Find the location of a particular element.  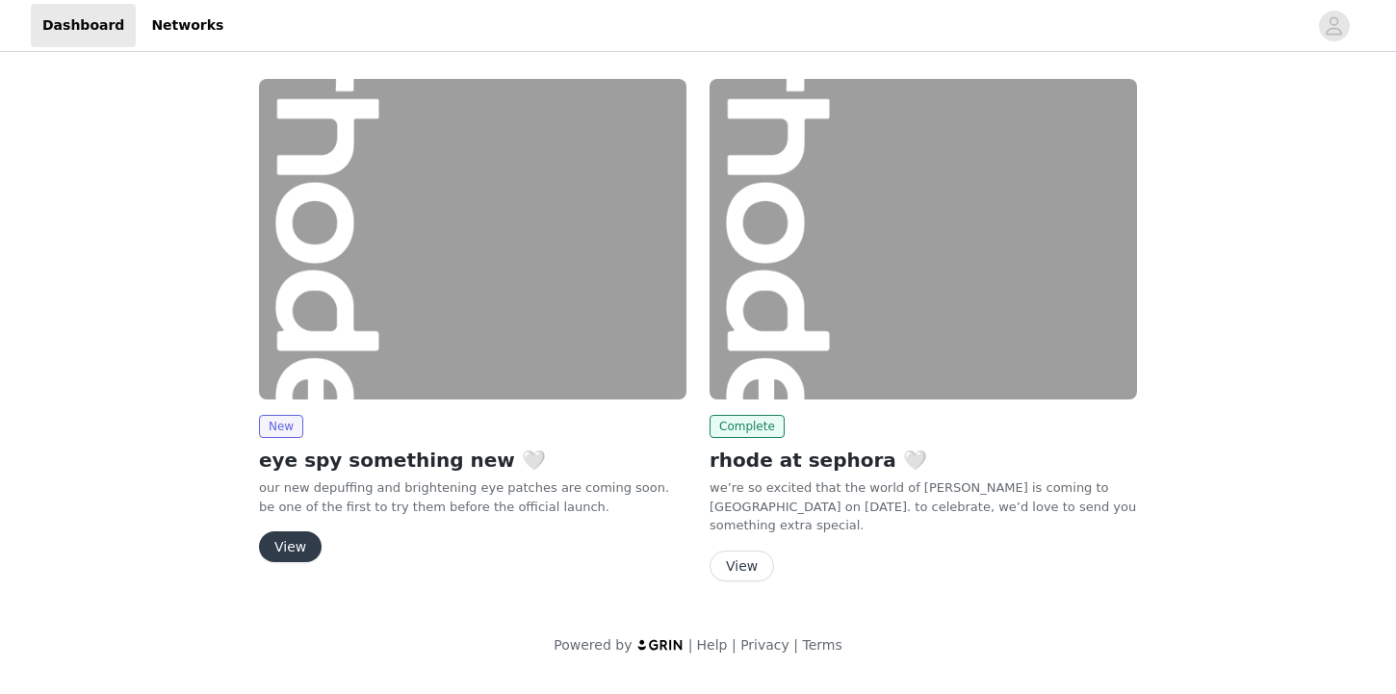

h2: rhode at sephora 🤍 is located at coordinates (923, 460).